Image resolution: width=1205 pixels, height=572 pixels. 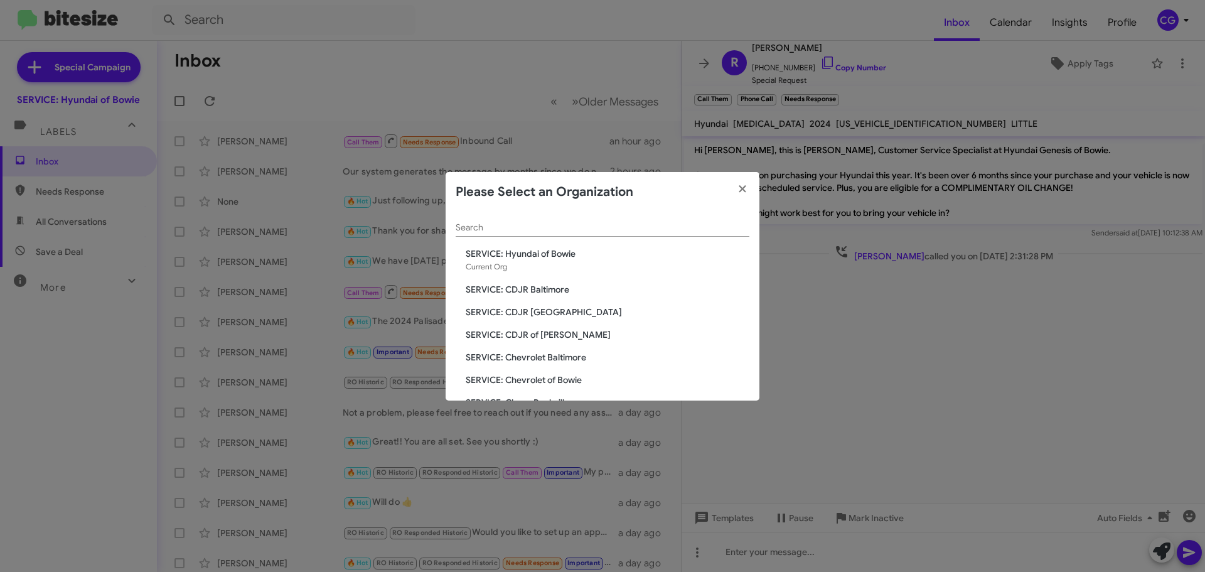 What do you see at coordinates (608, 254) in the screenshot?
I see `span: SERVICE: Hyundai of Bowie` at bounding box center [608, 254].